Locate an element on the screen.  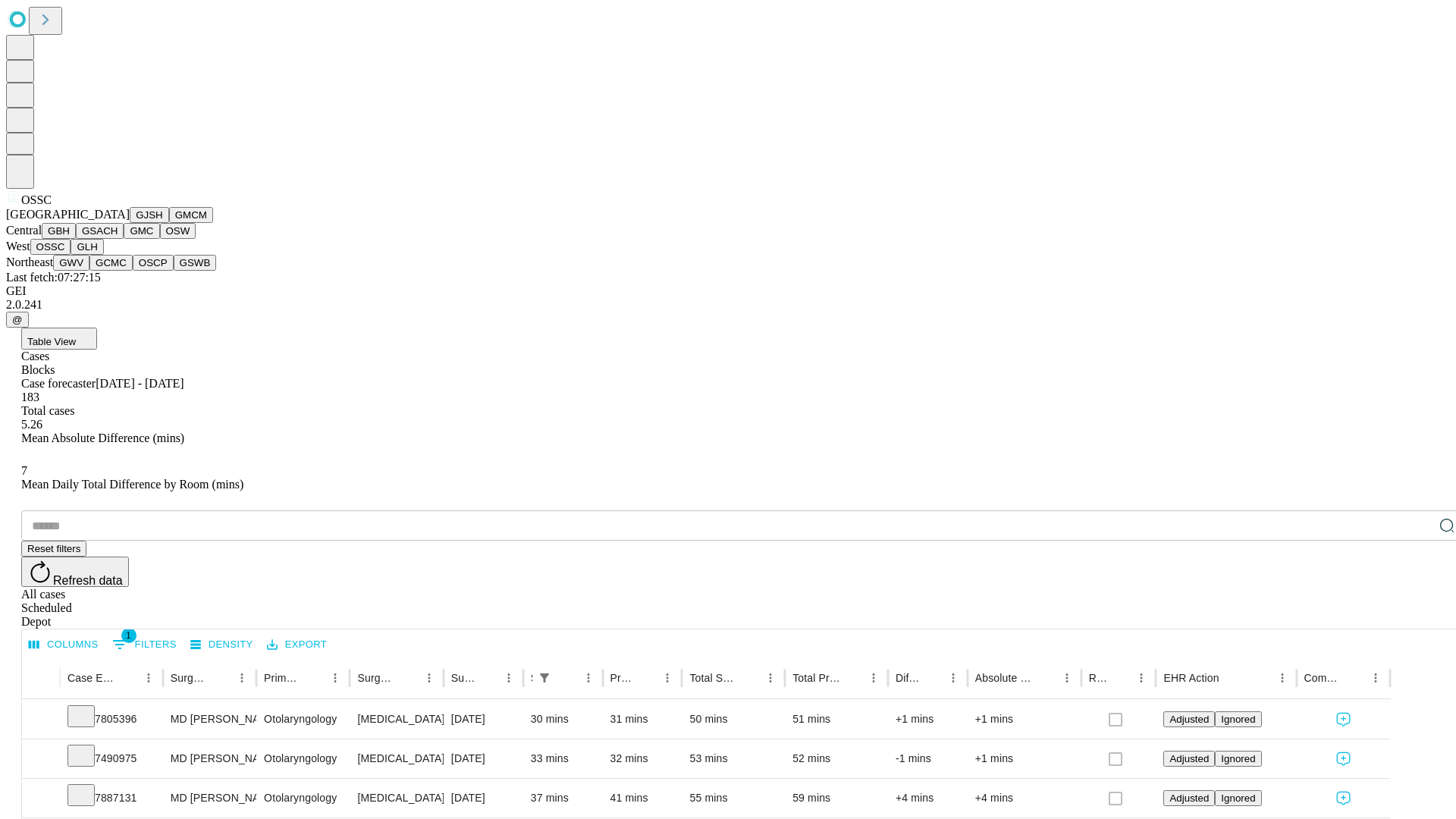
button: OSCP is located at coordinates (154, 262).